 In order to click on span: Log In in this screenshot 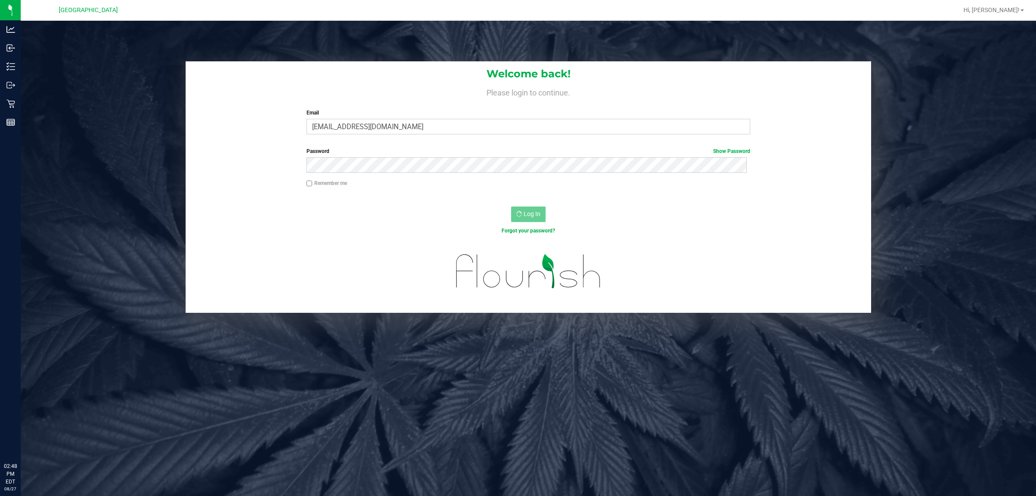, I will do `click(532, 214)`.